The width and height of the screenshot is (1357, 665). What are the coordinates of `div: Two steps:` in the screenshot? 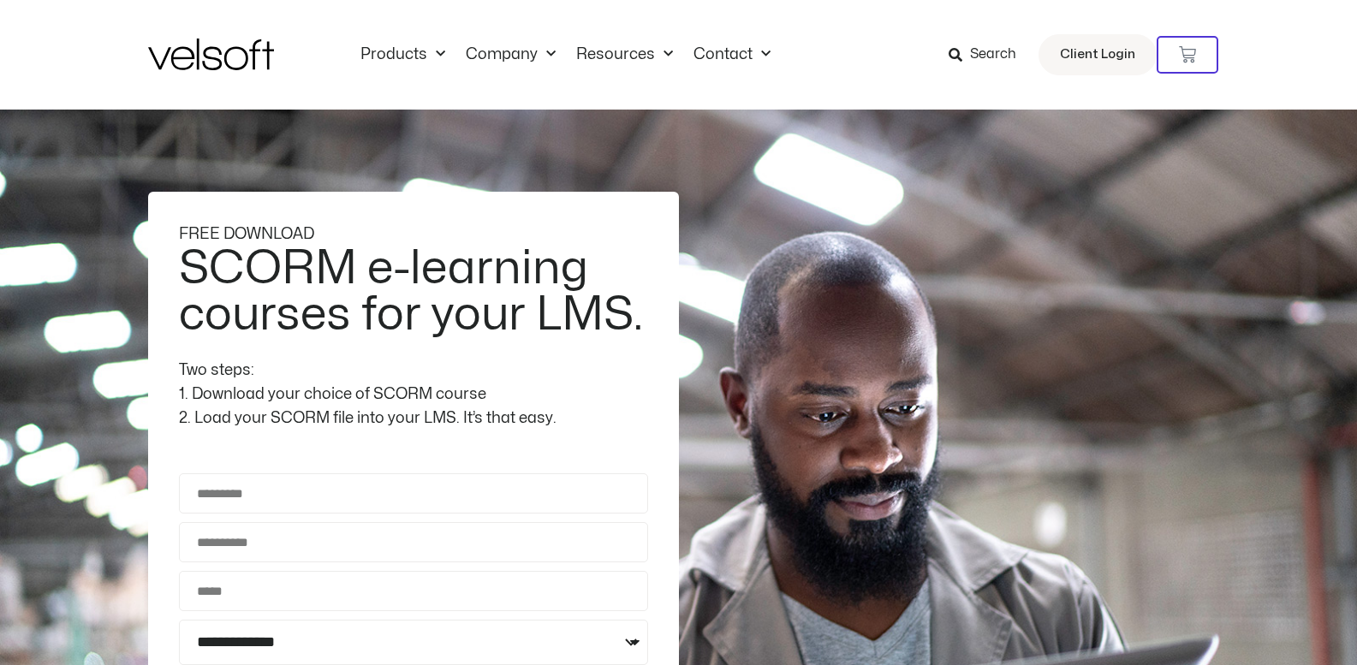 It's located at (414, 371).